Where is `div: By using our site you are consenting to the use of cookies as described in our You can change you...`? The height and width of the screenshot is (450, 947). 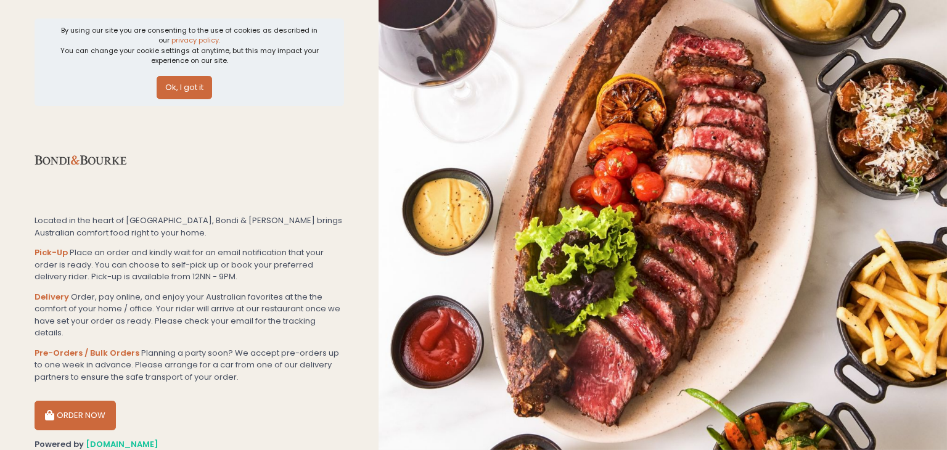 div: By using our site you are consenting to the use of cookies as described in our You can change you... is located at coordinates (189, 46).